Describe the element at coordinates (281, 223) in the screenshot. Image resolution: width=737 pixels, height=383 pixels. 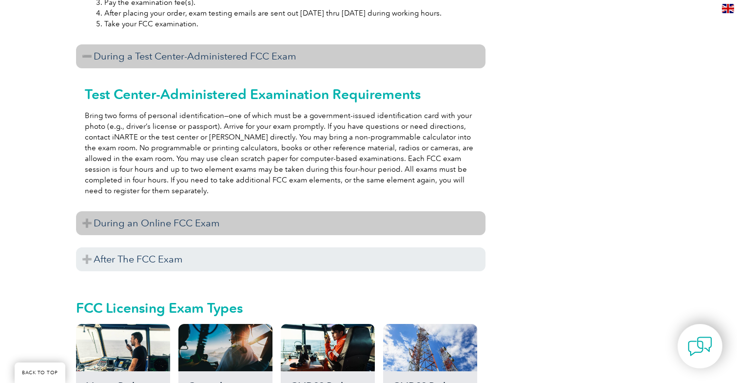
I see `h3: During an Online FCC Exam` at that location.